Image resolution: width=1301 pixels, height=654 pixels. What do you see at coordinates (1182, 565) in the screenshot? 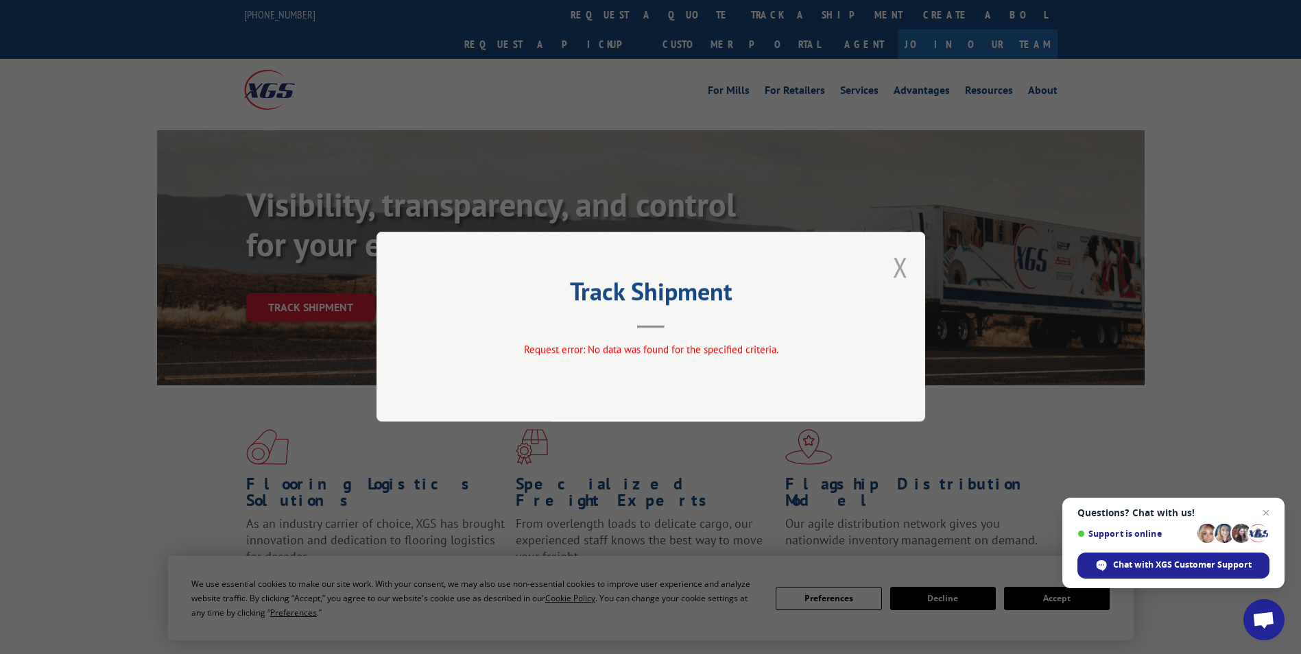
I see `span: Chat with XGS Customer Support` at bounding box center [1182, 565].